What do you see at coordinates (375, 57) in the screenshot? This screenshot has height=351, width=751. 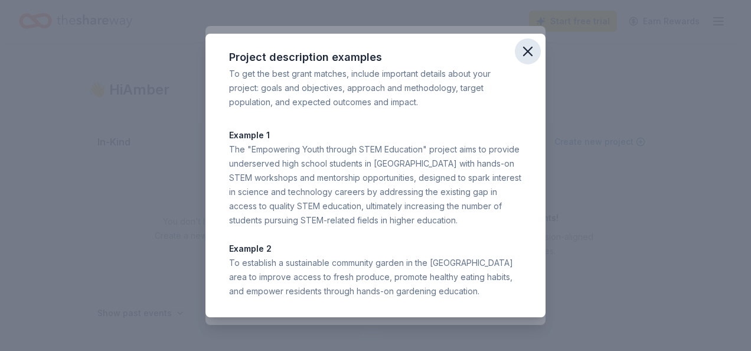 I see `div: Project description examples` at bounding box center [375, 57].